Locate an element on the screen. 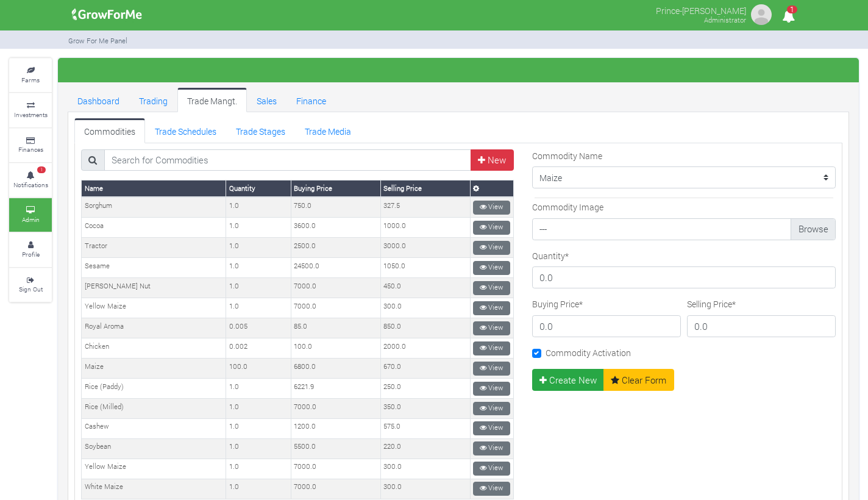  a: New is located at coordinates (492, 160).